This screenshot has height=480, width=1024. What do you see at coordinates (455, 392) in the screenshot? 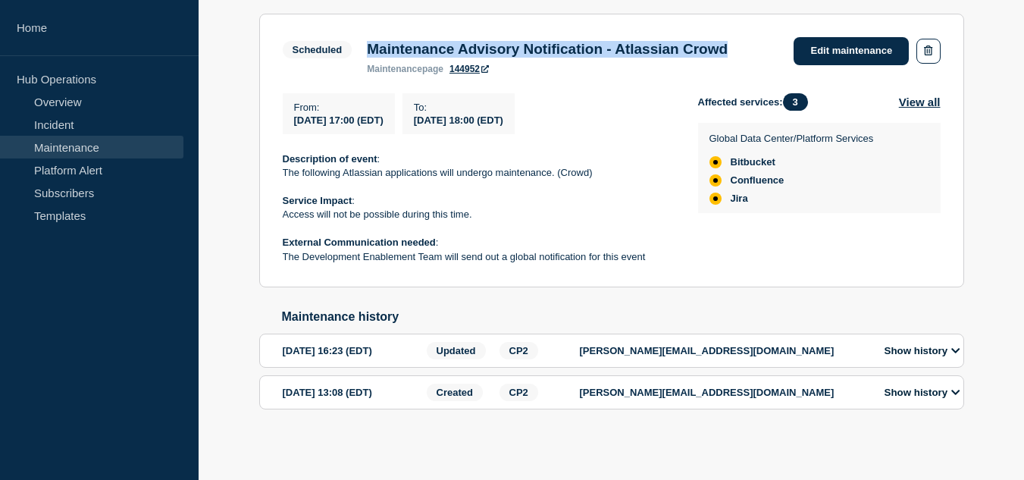
I see `span: Created` at bounding box center [455, 392].